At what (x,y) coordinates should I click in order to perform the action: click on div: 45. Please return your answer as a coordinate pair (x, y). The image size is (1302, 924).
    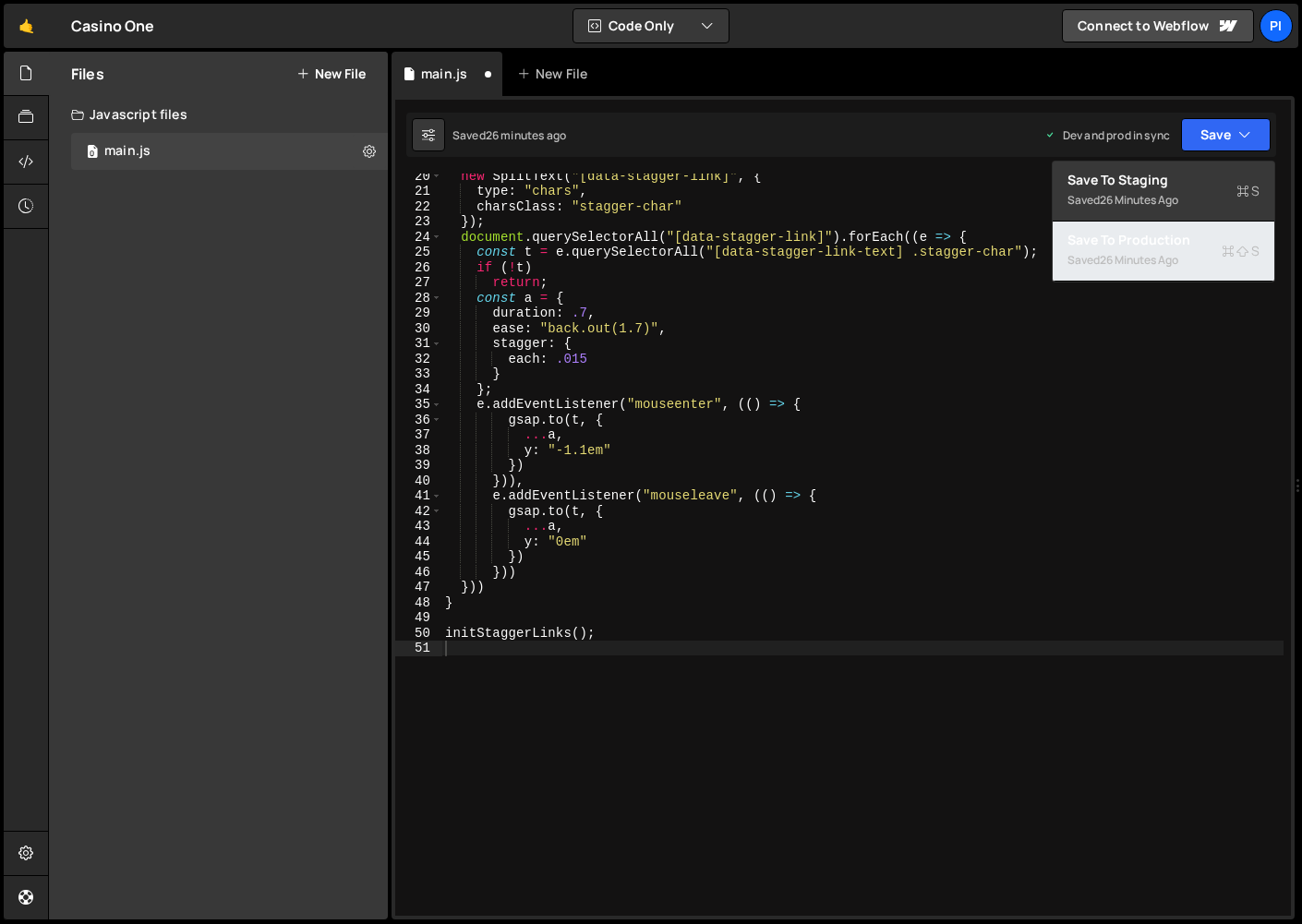
    Looking at the image, I should click on (418, 556).